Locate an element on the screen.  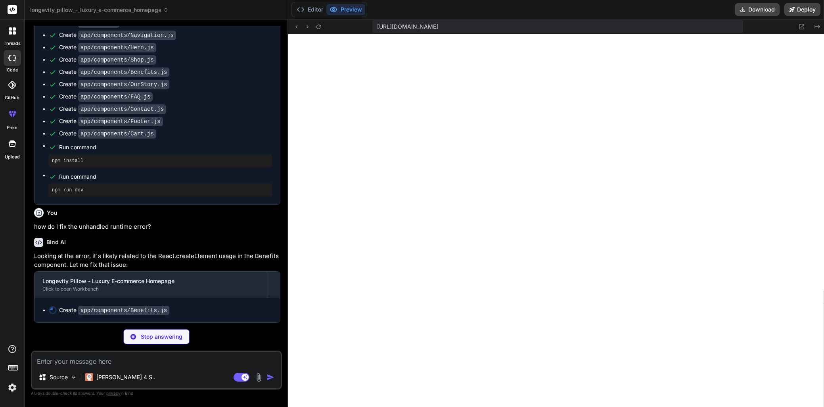
img: Pick Models is located at coordinates (73, 377).